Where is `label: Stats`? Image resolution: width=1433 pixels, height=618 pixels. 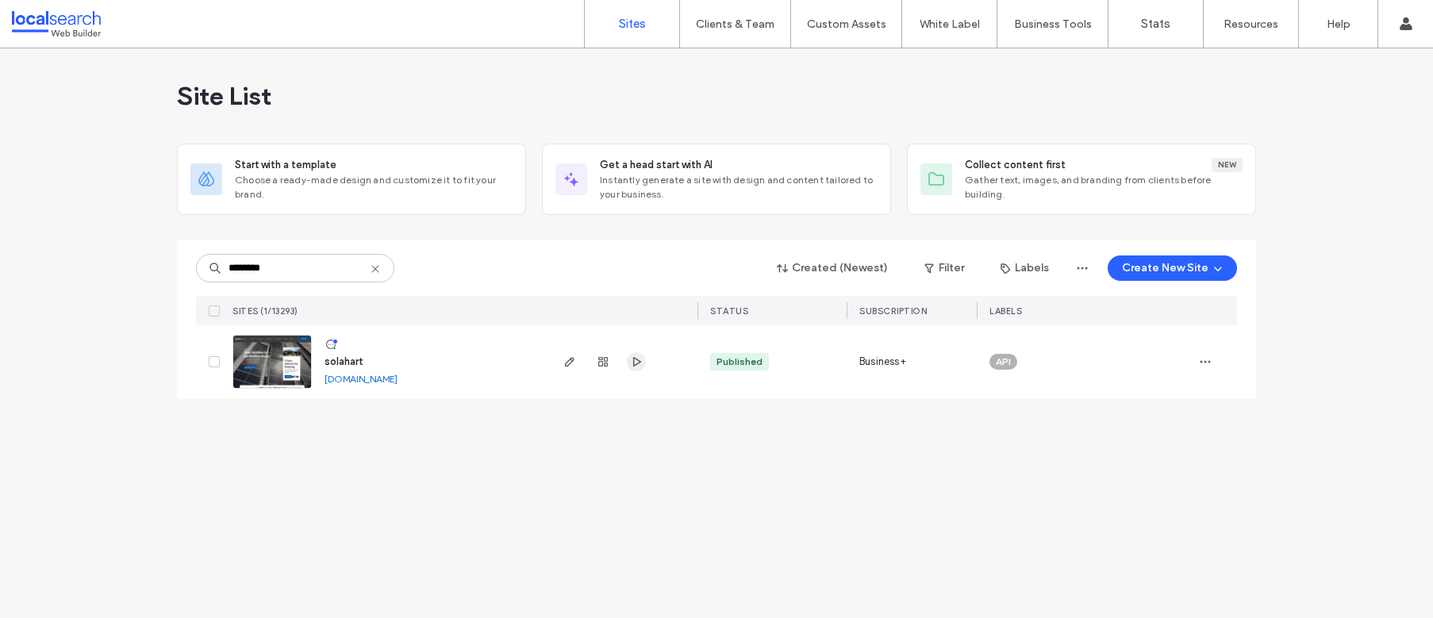
label: Stats is located at coordinates (1155, 24).